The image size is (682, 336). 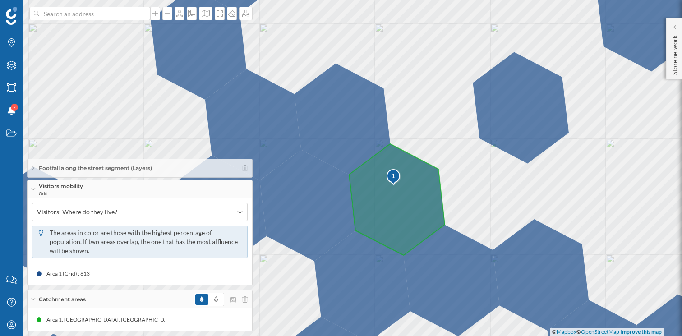 I want to click on span: Visitors: Where do they live?, so click(x=77, y=212).